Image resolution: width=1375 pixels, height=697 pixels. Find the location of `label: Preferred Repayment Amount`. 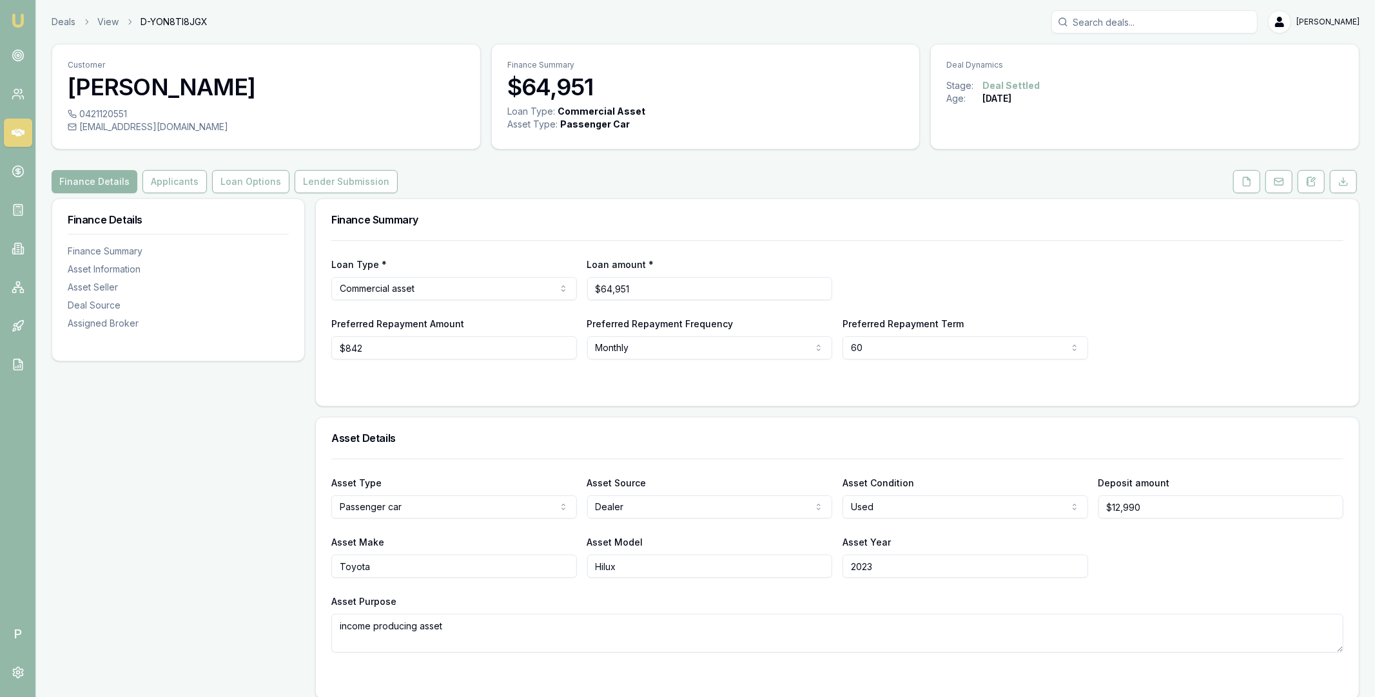

label: Preferred Repayment Amount is located at coordinates (398, 324).